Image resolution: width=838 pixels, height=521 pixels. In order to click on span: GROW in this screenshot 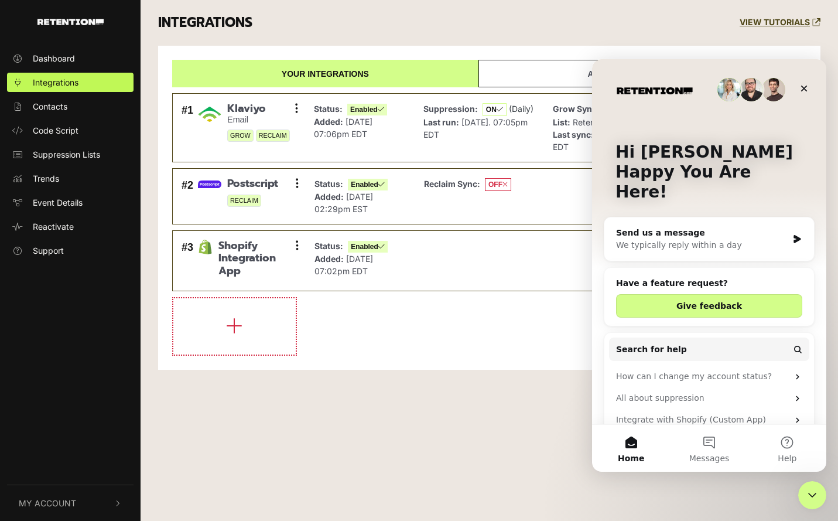, I will do `click(240, 135)`.